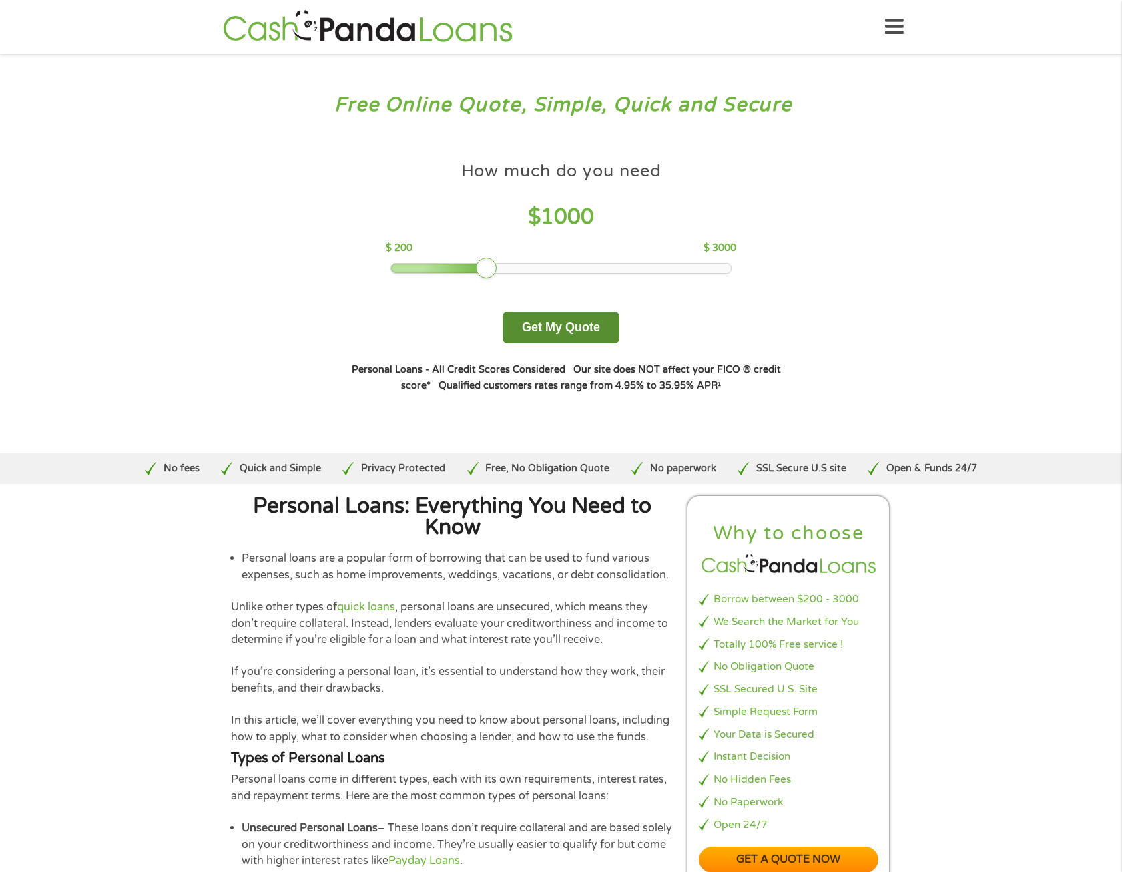 The height and width of the screenshot is (872, 1122). I want to click on li: Simple Request Form, so click(789, 711).